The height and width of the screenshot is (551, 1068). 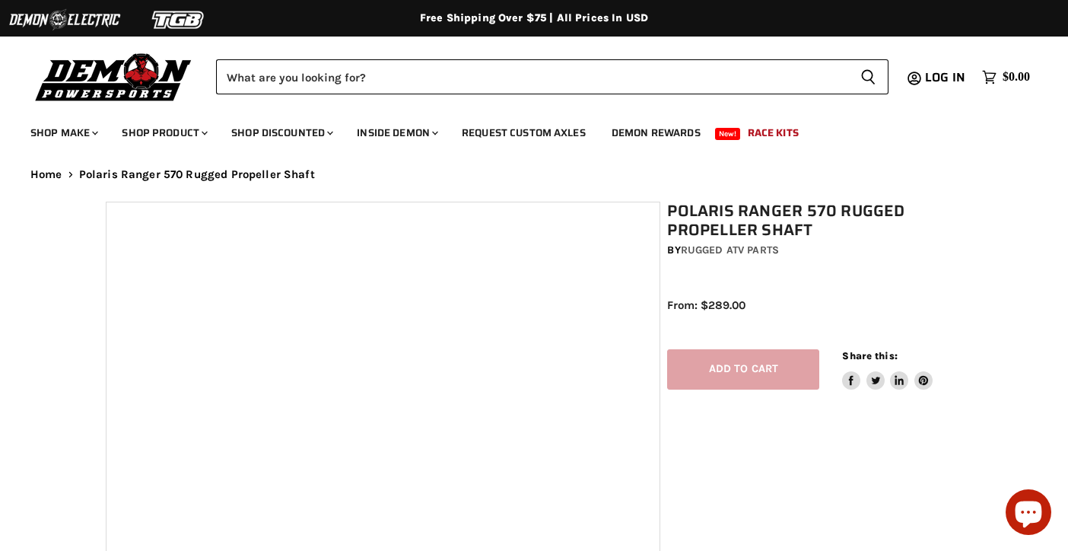 I want to click on input: Search, so click(x=532, y=77).